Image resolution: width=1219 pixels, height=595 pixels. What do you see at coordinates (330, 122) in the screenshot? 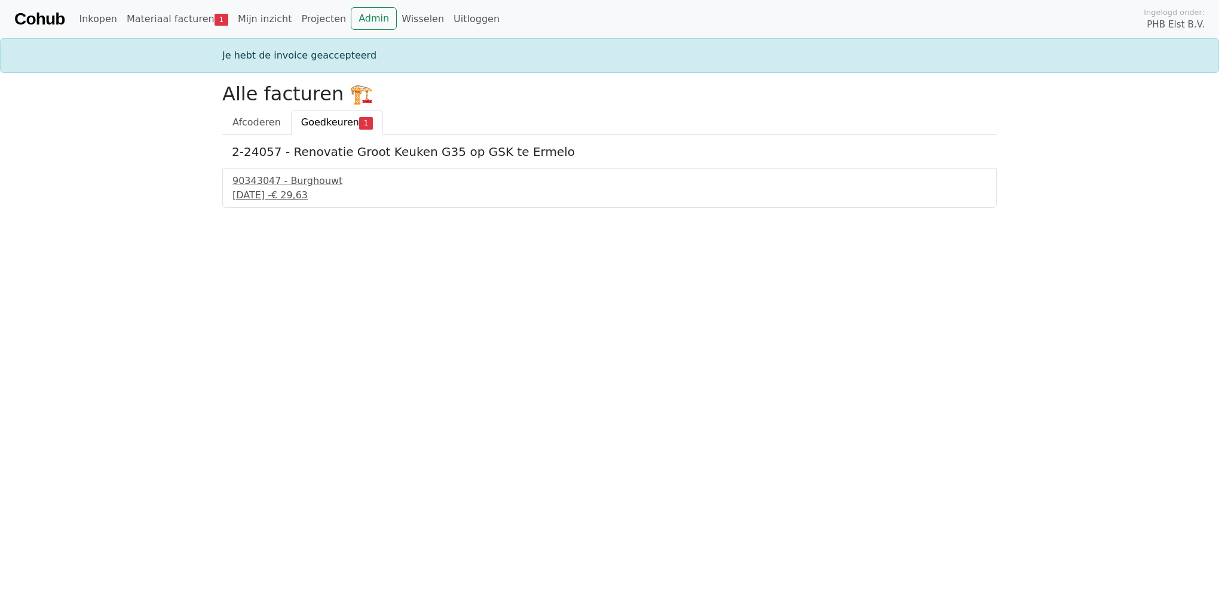
I see `span: Goedkeuren` at bounding box center [330, 122].